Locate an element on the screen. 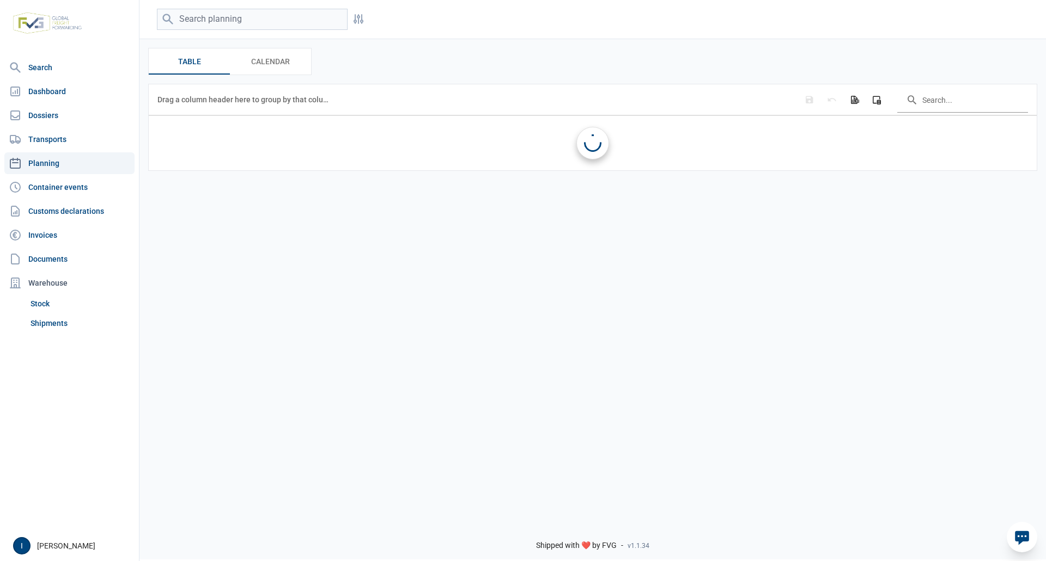 The image size is (1046, 561). div: Drag a column header here to group by that column is located at coordinates (245, 100).